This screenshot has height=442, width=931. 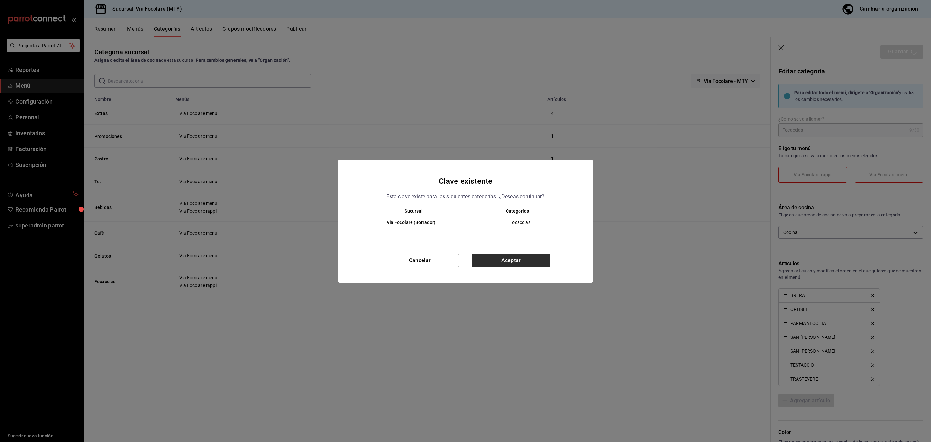 I want to click on h4: Clave existente, so click(x=466, y=181).